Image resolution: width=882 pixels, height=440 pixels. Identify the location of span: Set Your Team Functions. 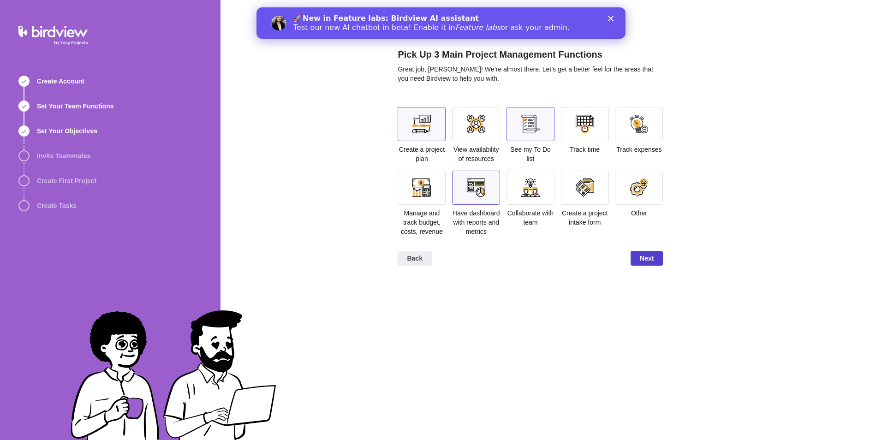
(75, 106).